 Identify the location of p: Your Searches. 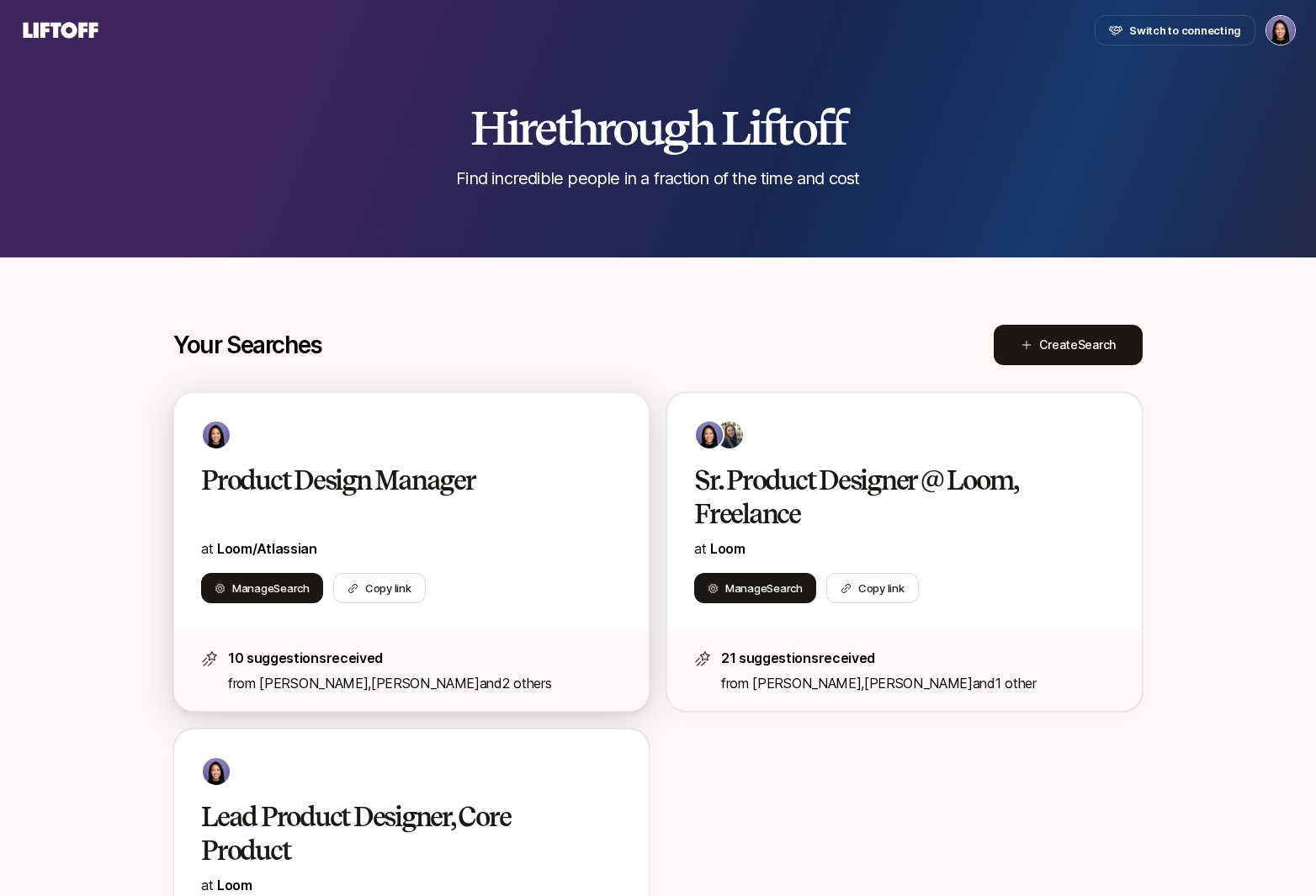
(247, 345).